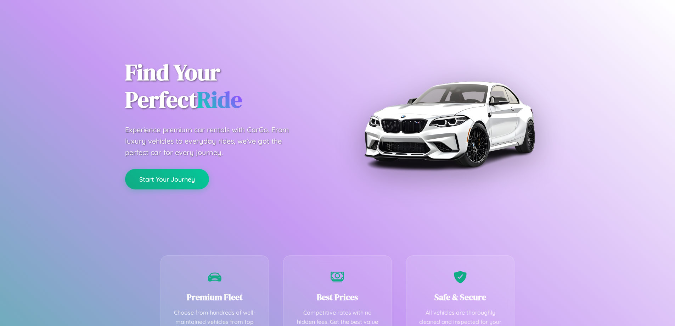 The width and height of the screenshot is (675, 326). What do you see at coordinates (449, 124) in the screenshot?
I see `img: Premium BMW car rental vehicle` at bounding box center [449, 124].